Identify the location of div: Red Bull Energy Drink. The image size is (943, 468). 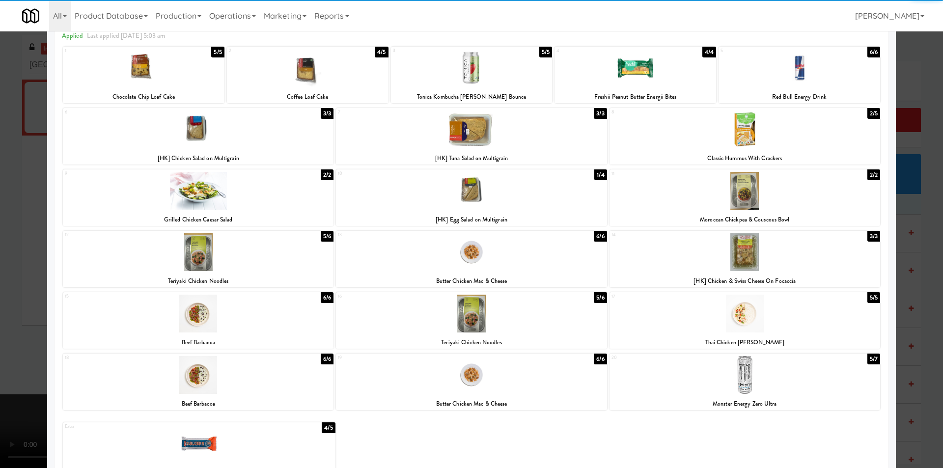
(799, 97).